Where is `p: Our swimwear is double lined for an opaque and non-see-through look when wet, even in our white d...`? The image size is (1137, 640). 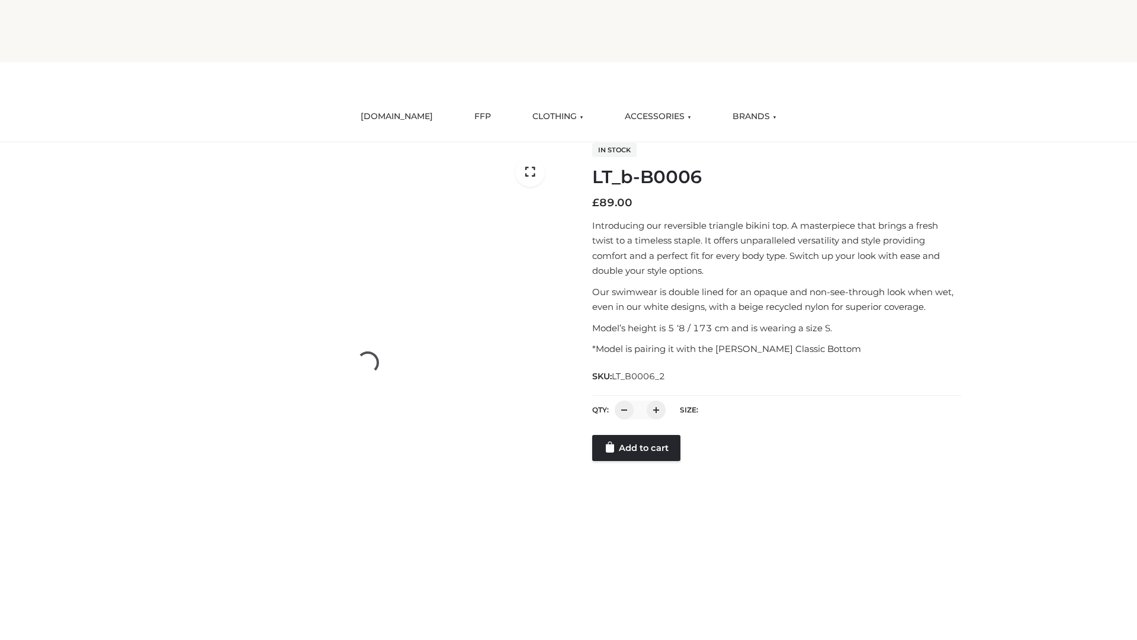
p: Our swimwear is double lined for an opaque and non-see-through look when wet, even in our white d... is located at coordinates (776, 299).